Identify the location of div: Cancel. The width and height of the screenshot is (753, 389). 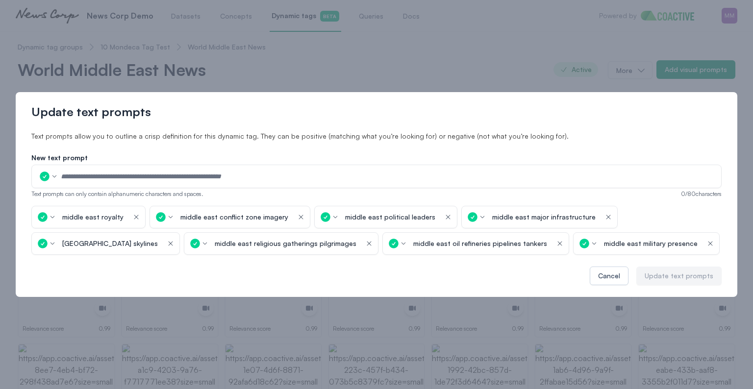
(609, 276).